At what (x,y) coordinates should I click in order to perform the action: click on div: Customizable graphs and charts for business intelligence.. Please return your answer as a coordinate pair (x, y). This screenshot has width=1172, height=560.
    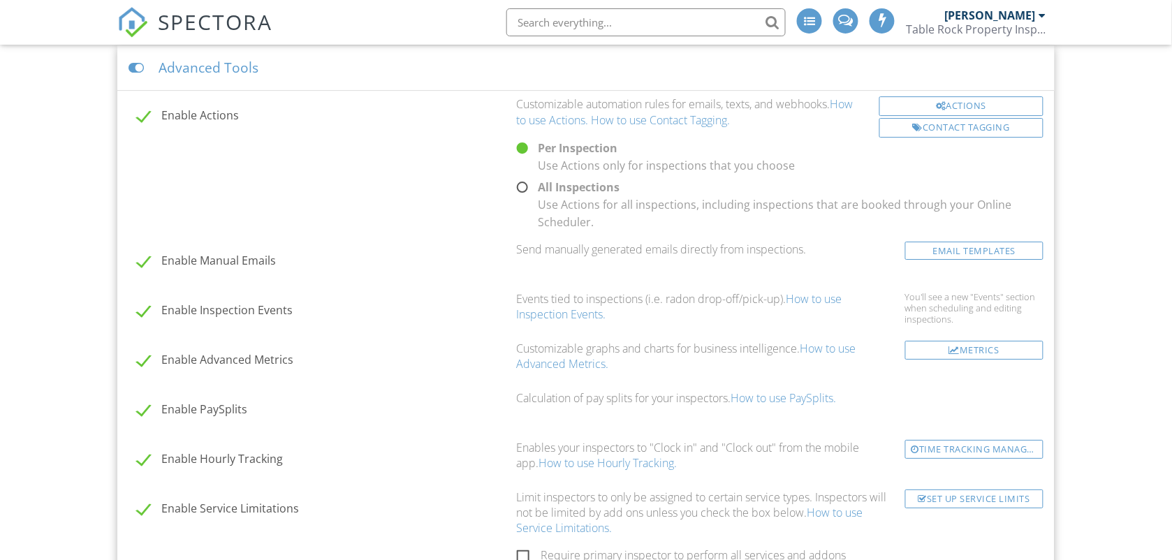
    Looking at the image, I should click on (703, 356).